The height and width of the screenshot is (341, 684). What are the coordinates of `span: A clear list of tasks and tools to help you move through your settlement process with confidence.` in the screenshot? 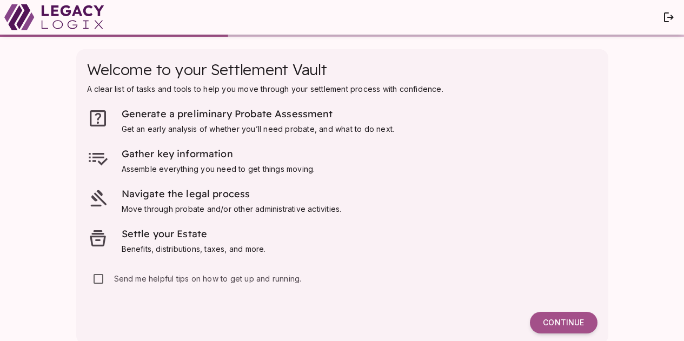 It's located at (265, 89).